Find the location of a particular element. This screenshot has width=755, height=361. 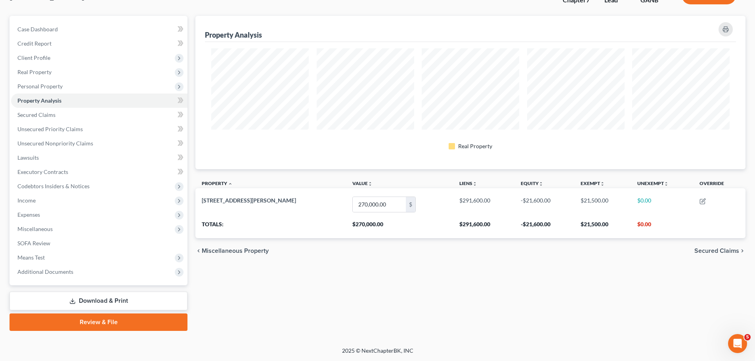

th: $0.00 is located at coordinates (662, 227).